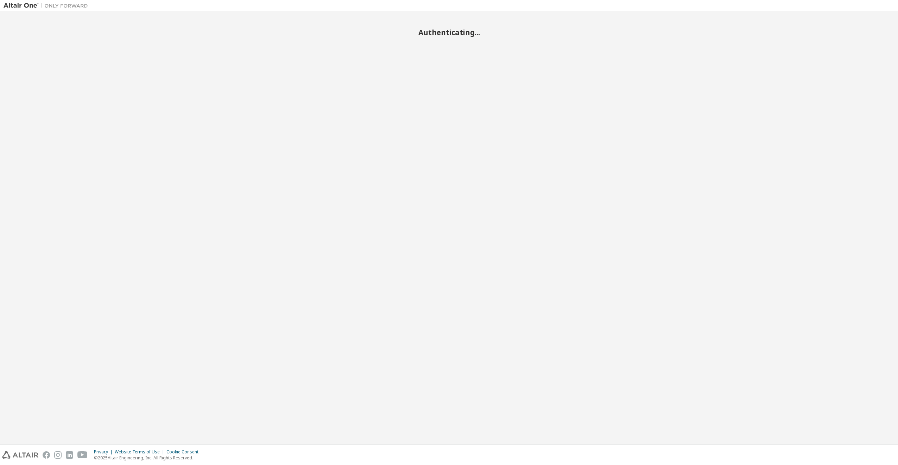 The image size is (898, 465). Describe the element at coordinates (46, 455) in the screenshot. I see `img: facebook.svg` at that location.